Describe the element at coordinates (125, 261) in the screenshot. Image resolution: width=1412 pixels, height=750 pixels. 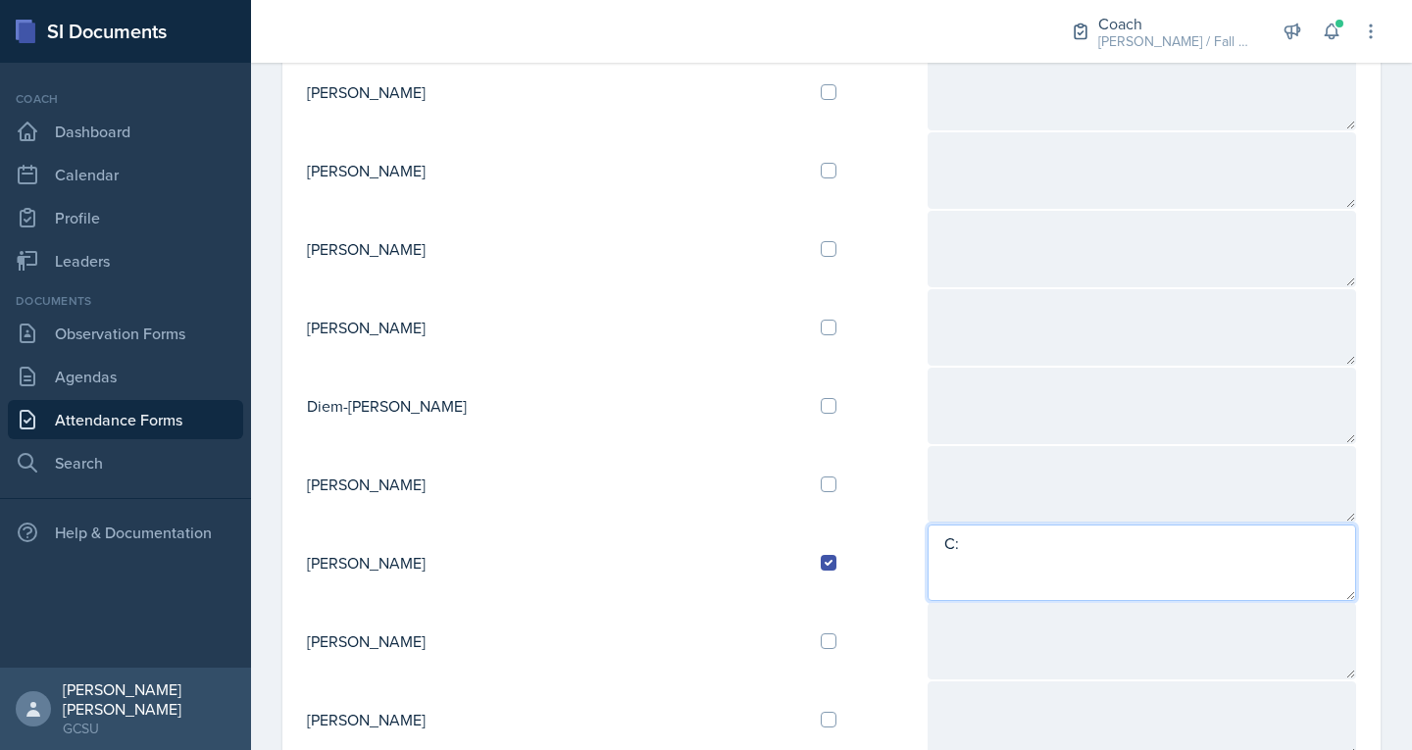
I see `a: Leaders` at that location.